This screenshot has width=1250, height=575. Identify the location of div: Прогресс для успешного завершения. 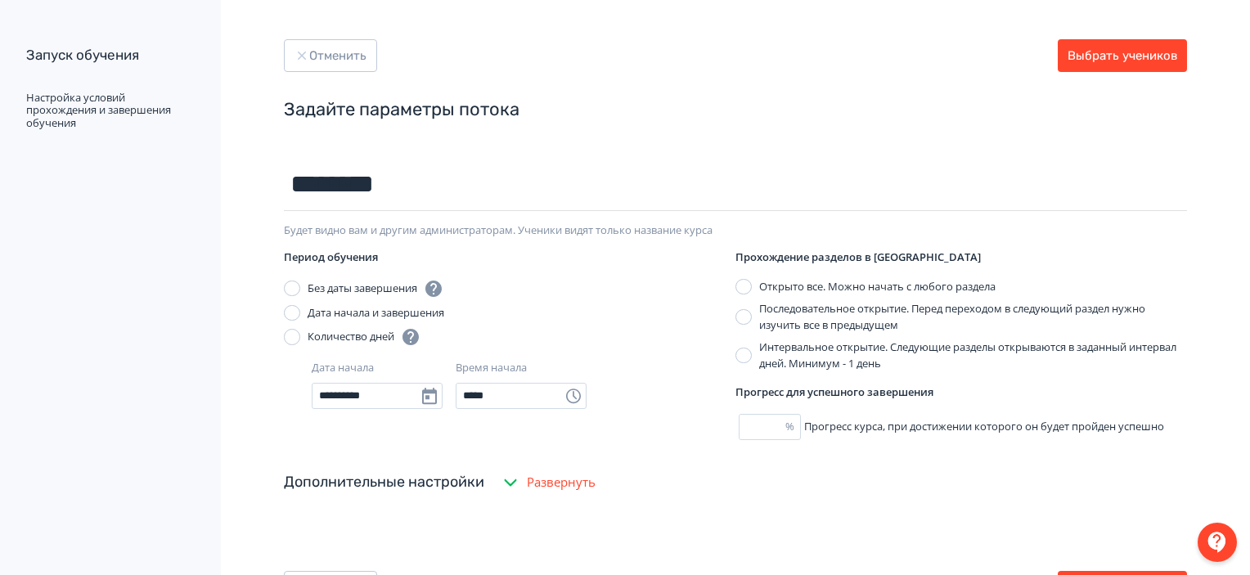
(962, 393).